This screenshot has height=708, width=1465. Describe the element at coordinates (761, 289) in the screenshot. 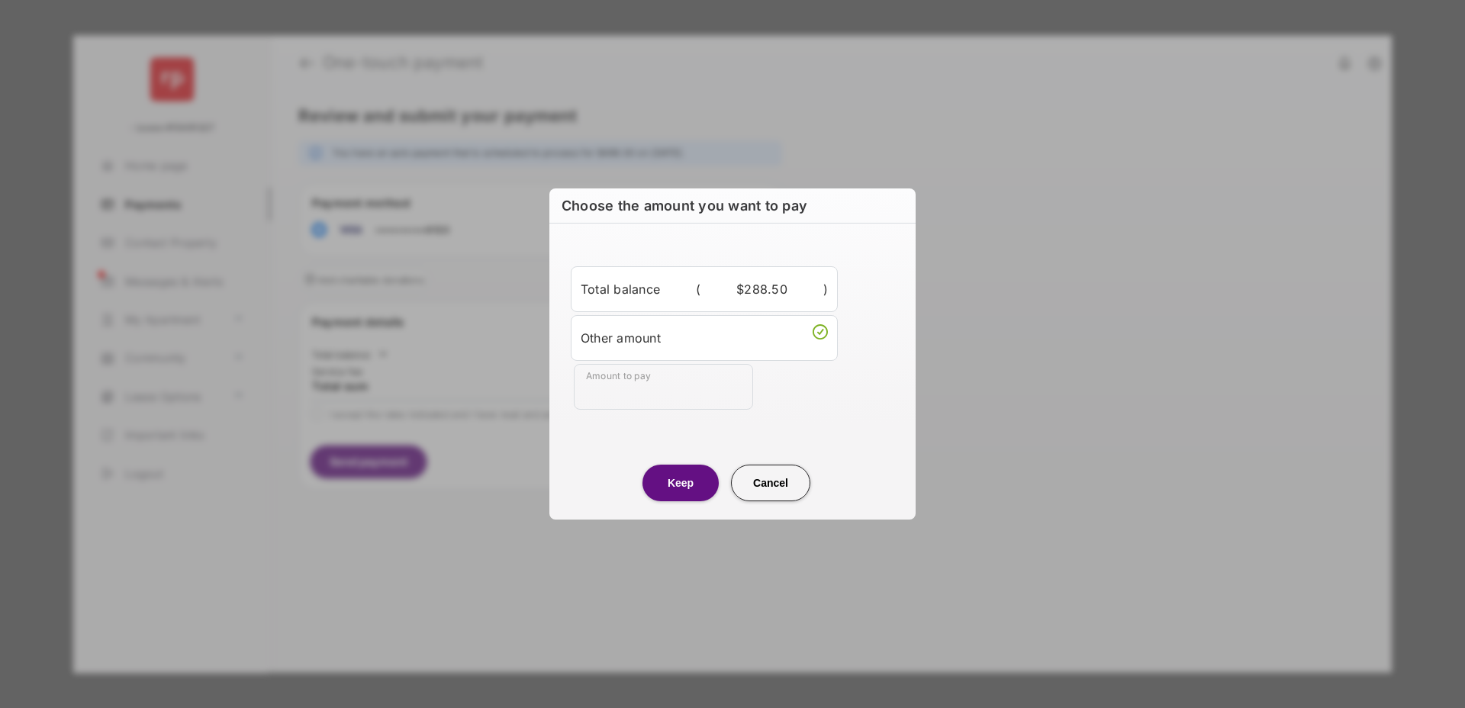

I see `font: $288.50` at that location.